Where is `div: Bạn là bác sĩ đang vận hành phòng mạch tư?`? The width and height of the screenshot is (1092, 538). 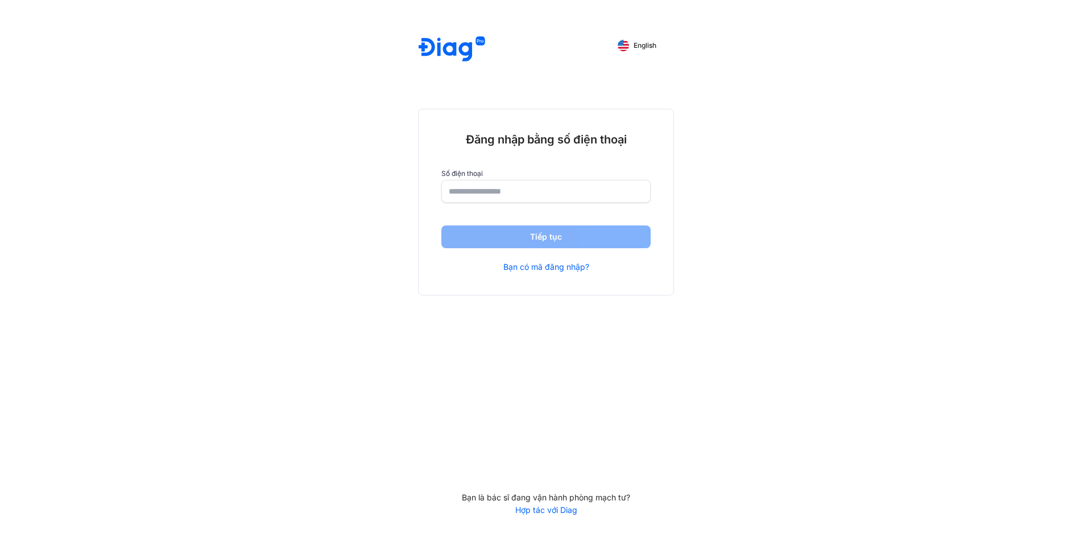
div: Bạn là bác sĩ đang vận hành phòng mạch tư? is located at coordinates (546, 497).